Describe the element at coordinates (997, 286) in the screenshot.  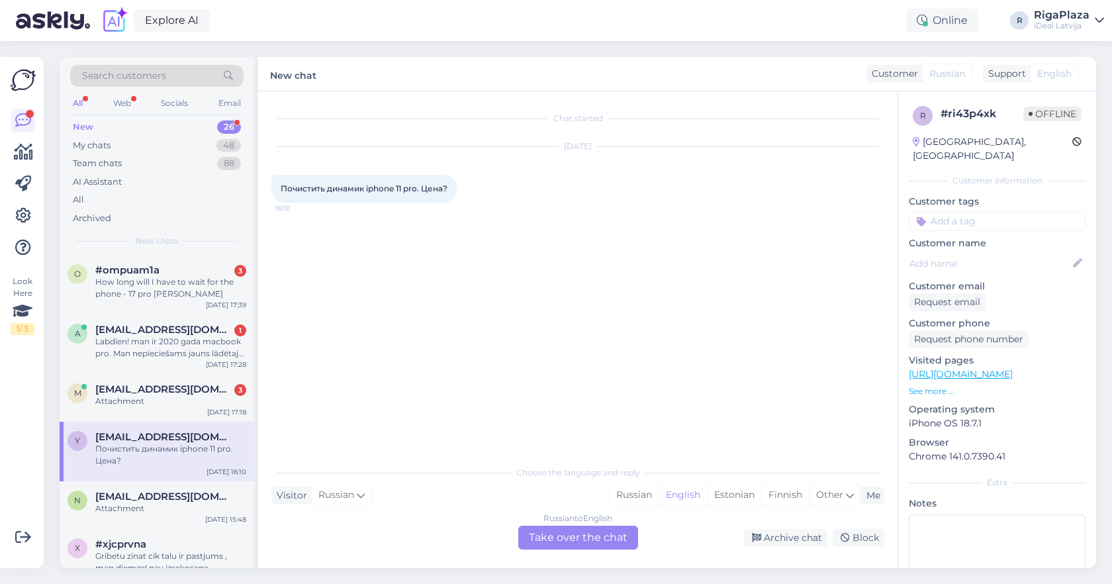
I see `p: Customer email` at that location.